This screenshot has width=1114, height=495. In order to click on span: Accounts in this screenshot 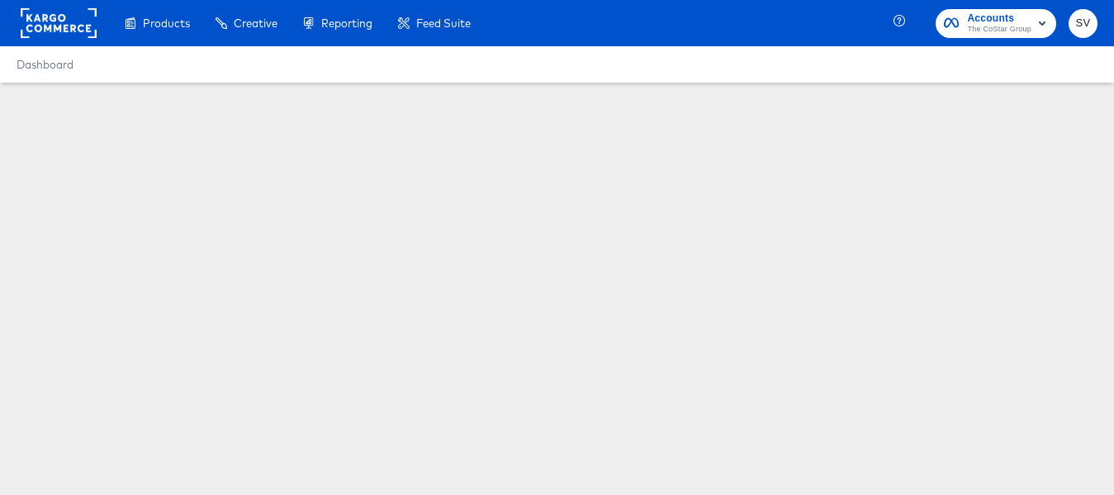, I will do `click(999, 18)`.